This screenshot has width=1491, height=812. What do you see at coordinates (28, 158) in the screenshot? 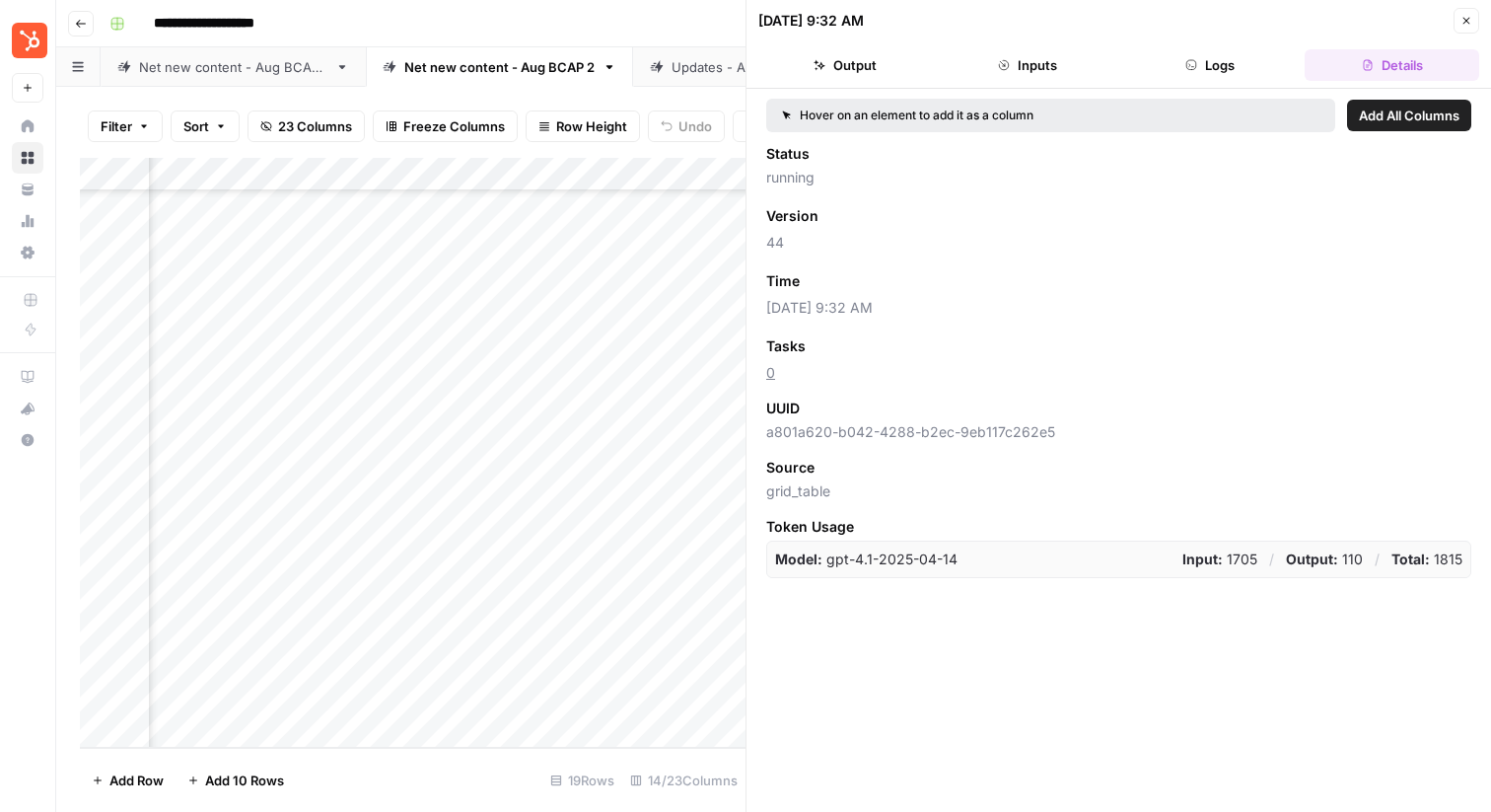
I see `a: Browse` at bounding box center [28, 158].